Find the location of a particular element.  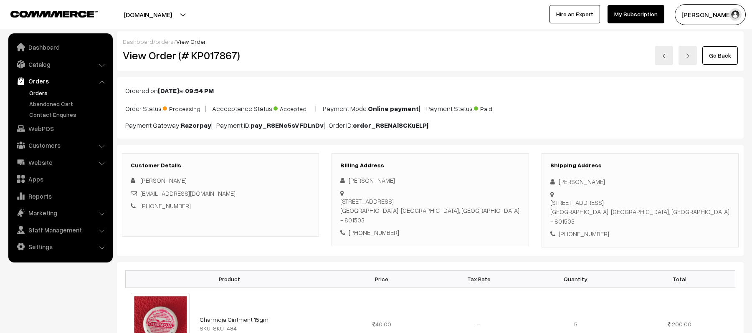

img: COMMMERCE is located at coordinates (54, 14).